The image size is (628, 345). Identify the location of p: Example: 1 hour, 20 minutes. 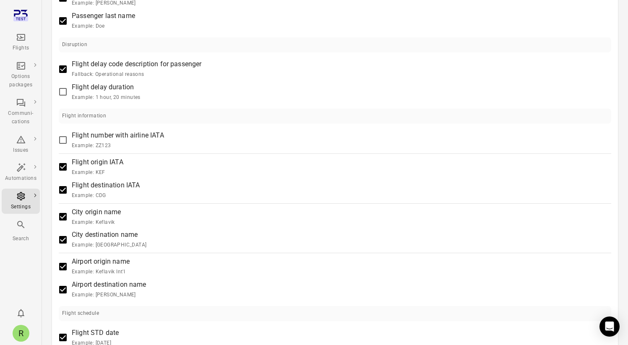
(106, 98).